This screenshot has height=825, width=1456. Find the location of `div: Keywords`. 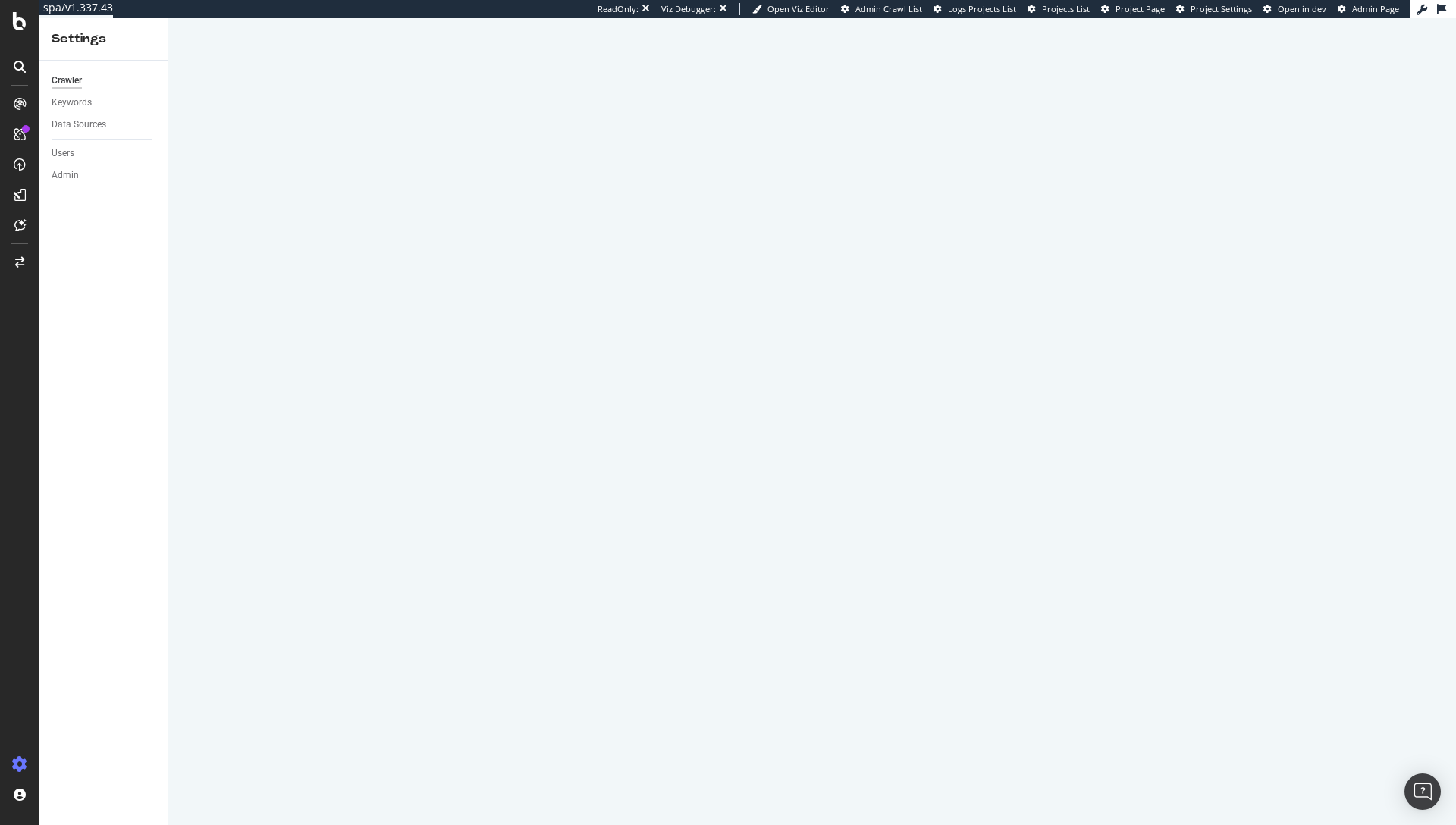

div: Keywords is located at coordinates (71, 102).